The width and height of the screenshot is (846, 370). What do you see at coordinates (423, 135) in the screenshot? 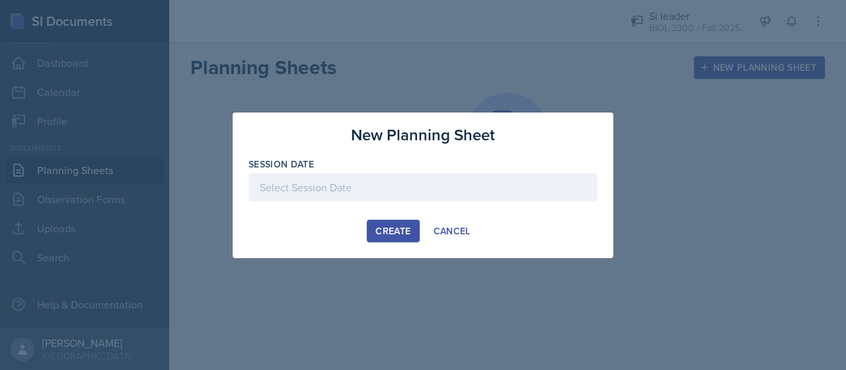
I see `h3: New Planning Sheet` at bounding box center [423, 135].